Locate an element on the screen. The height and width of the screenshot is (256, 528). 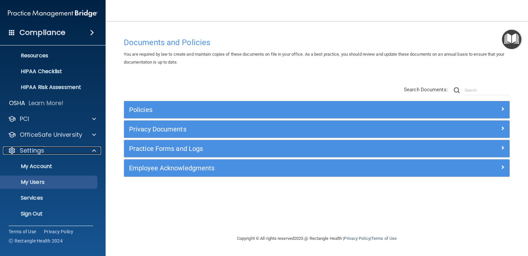
a: PCI is located at coordinates (52, 119).